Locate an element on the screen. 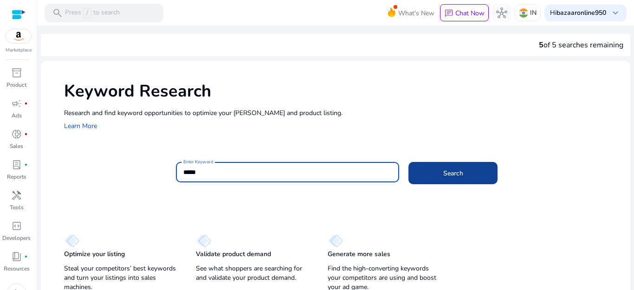 This screenshot has height=290, width=634. div: of 5 searches remaining is located at coordinates (581, 45).